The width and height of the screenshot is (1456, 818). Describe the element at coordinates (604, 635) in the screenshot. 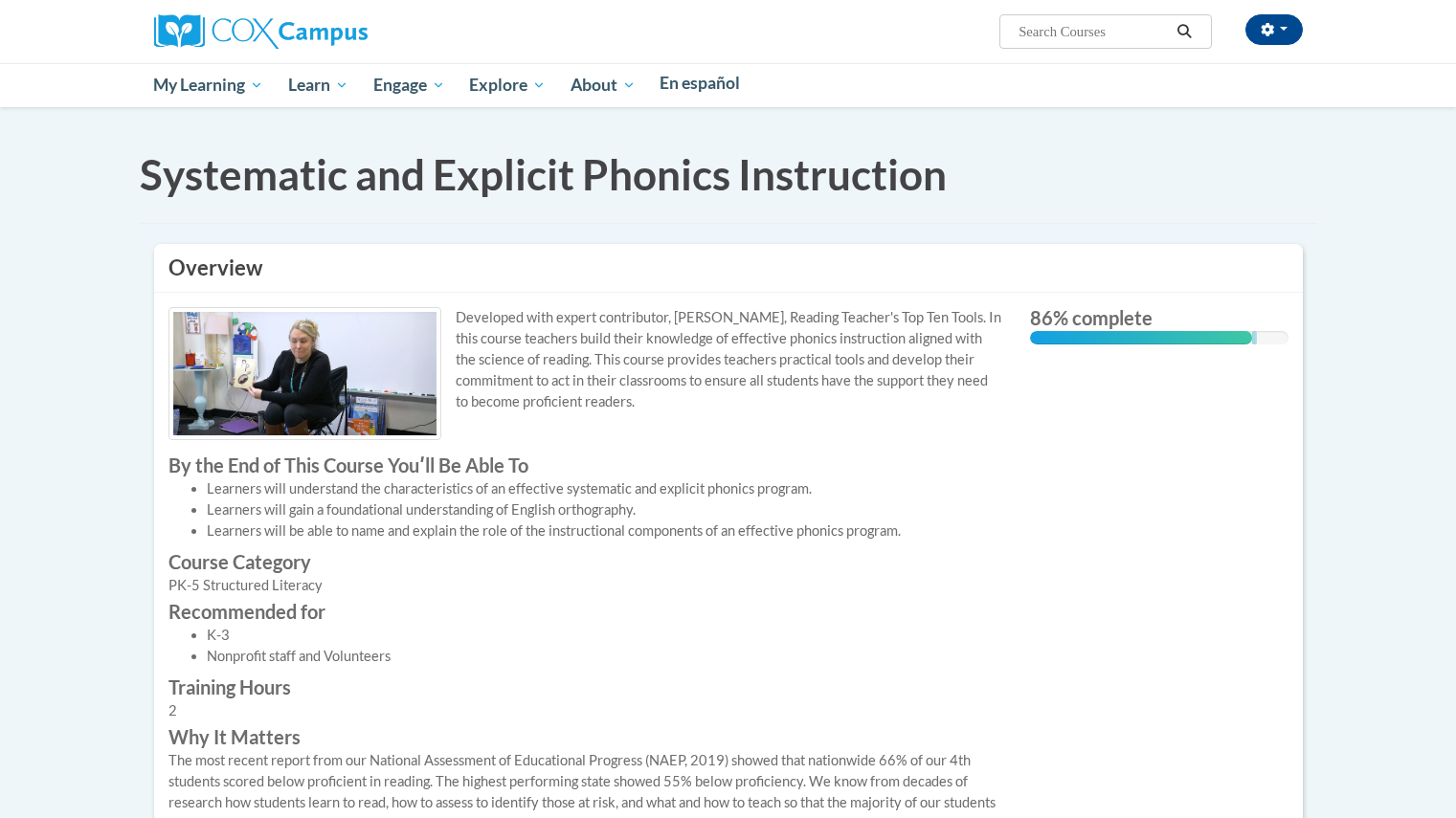

I see `li: K-3` at that location.